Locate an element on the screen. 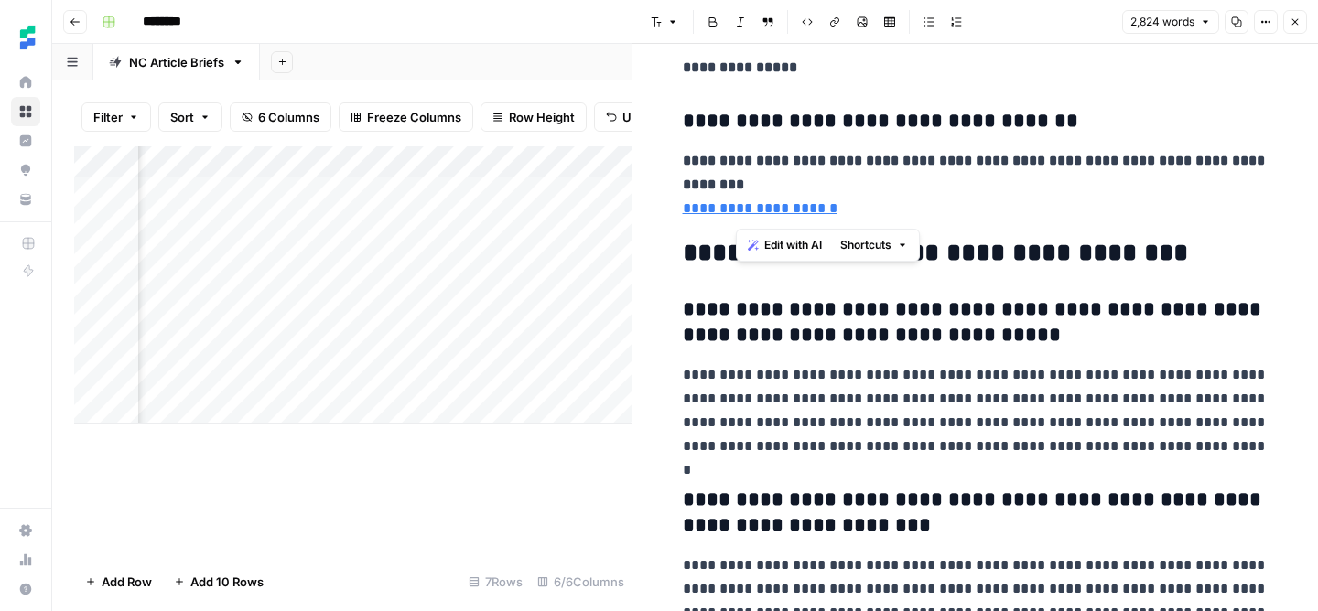 The height and width of the screenshot is (611, 1318). span: Edit with AI is located at coordinates (793, 245).